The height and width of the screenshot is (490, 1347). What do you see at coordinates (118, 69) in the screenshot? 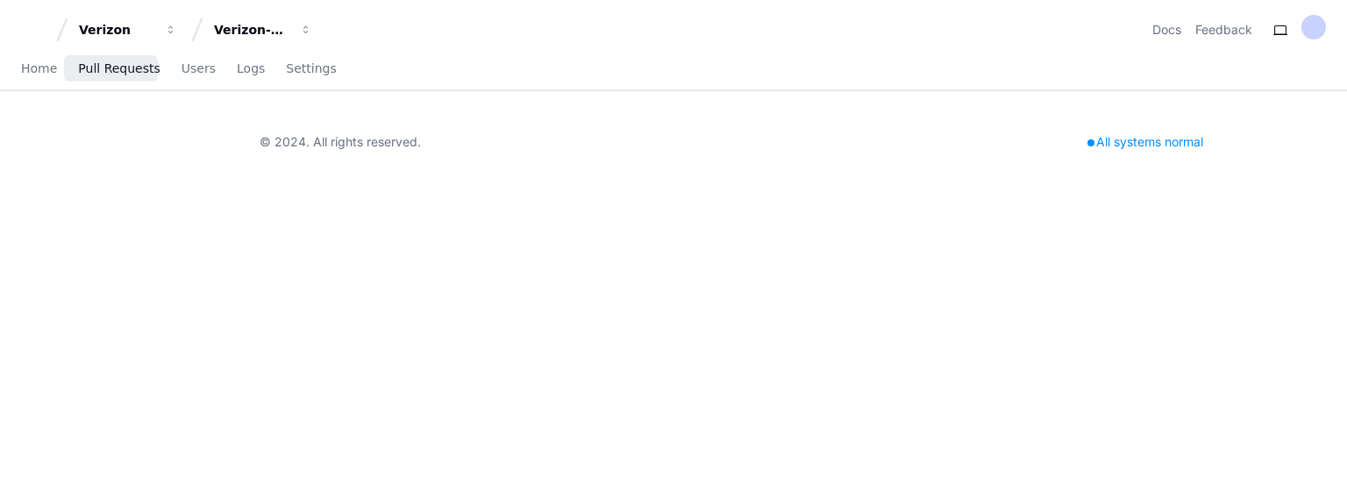
I see `a: Pull Requests` at bounding box center [118, 69].